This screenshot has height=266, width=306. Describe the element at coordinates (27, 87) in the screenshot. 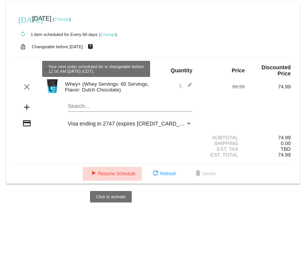

I see `mat-icon: clear` at that location.